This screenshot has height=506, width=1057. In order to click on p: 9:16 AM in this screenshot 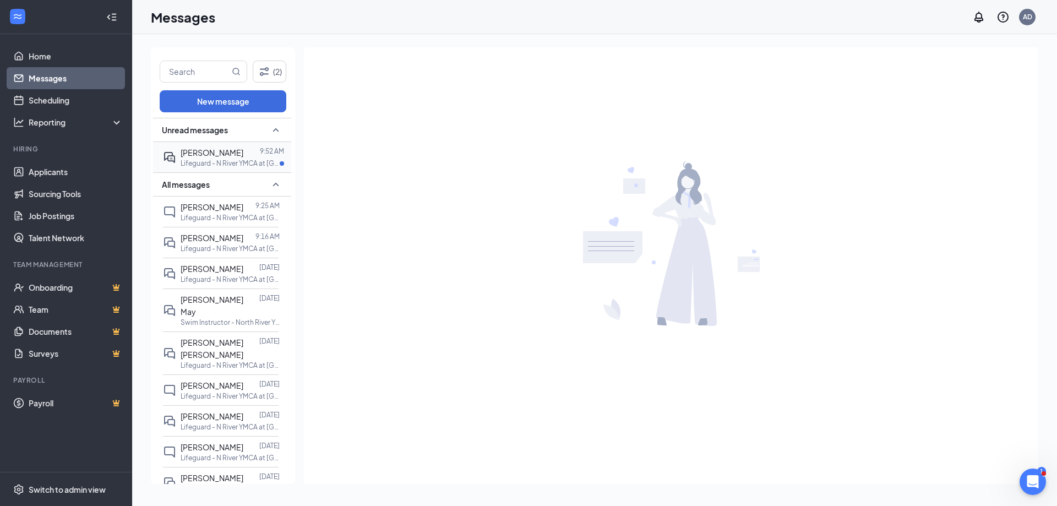, I will do `click(267, 236)`.